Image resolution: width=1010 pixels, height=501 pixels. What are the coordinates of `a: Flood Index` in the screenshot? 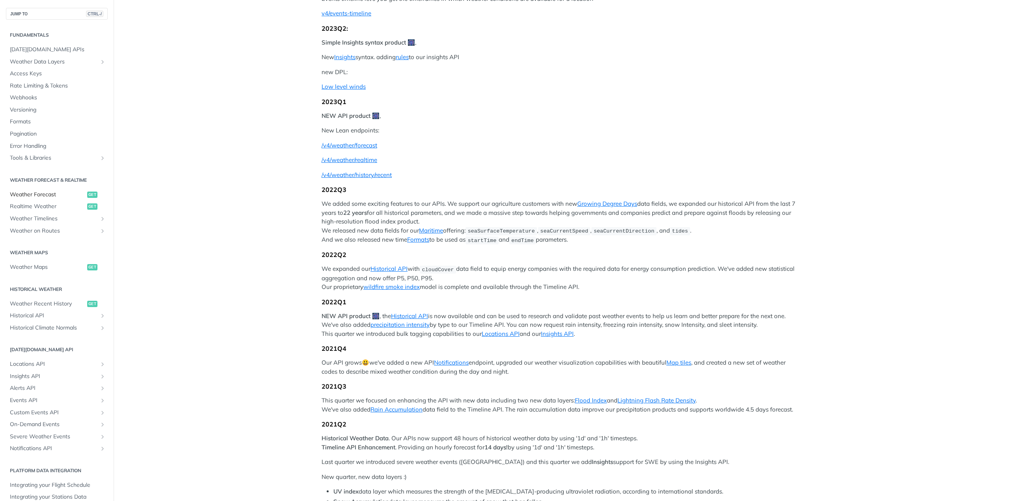 It's located at (590, 400).